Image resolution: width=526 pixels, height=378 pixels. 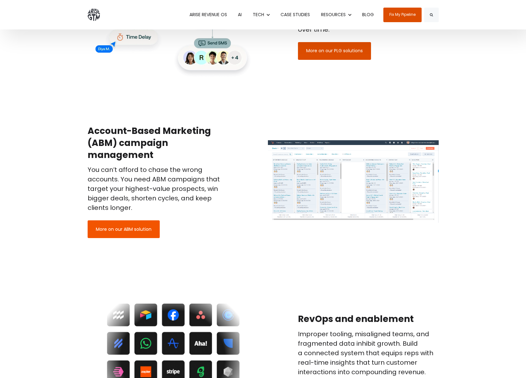 What do you see at coordinates (402, 15) in the screenshot?
I see `a: Fix My Pipeline` at bounding box center [402, 15].